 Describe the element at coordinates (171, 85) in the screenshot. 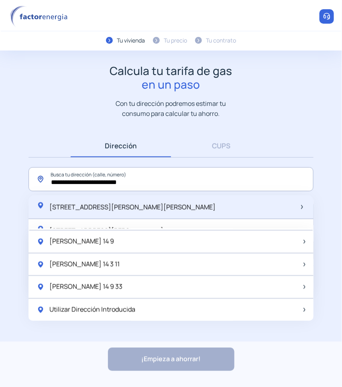

I see `span: en un paso` at that location.